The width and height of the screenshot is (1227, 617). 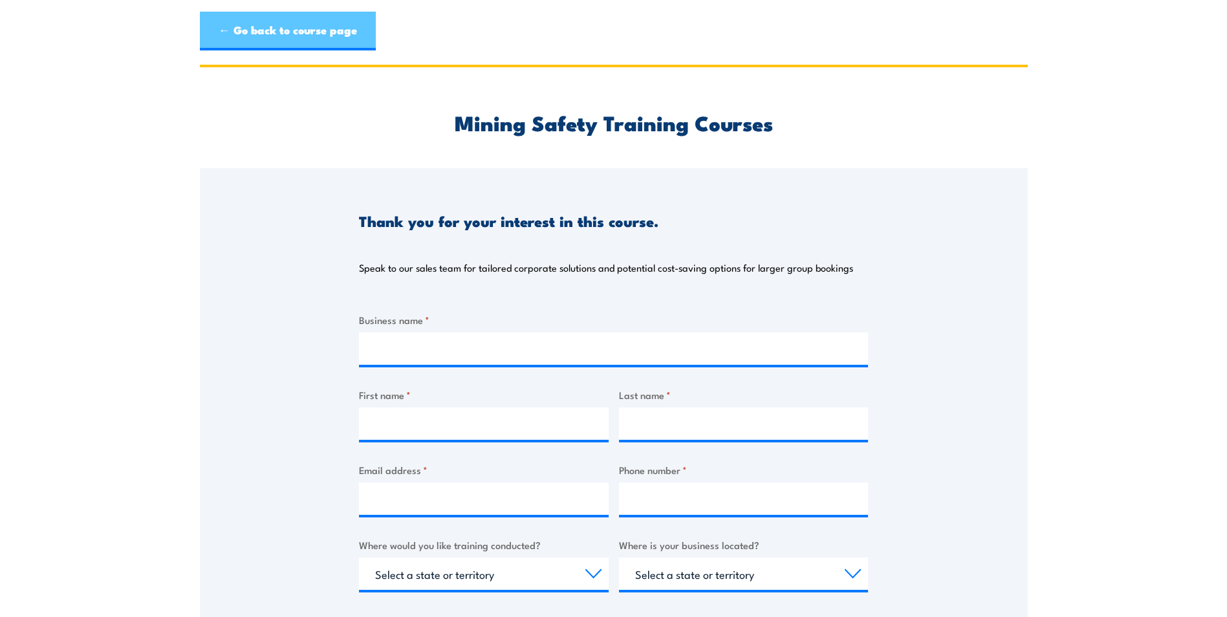 What do you see at coordinates (606, 268) in the screenshot?
I see `p: Speak to our sales team for tailored corporate solutions and potential cost-saving options for la...` at bounding box center [606, 268].